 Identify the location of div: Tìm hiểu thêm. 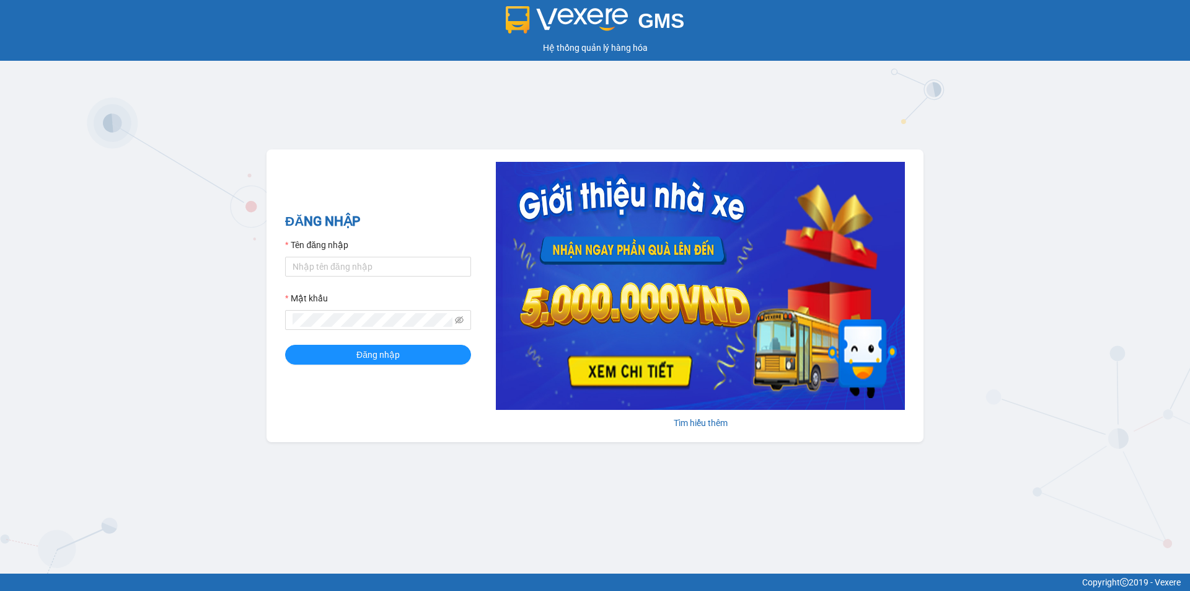
(701, 423).